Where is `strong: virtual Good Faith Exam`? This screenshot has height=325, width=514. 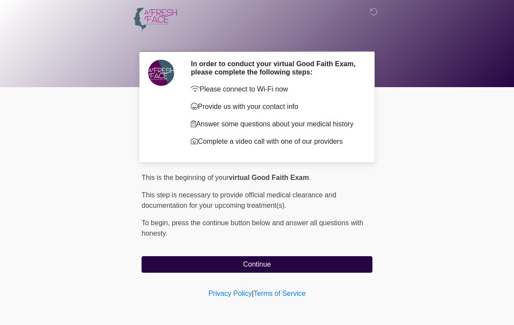
strong: virtual Good Faith Exam is located at coordinates (269, 177).